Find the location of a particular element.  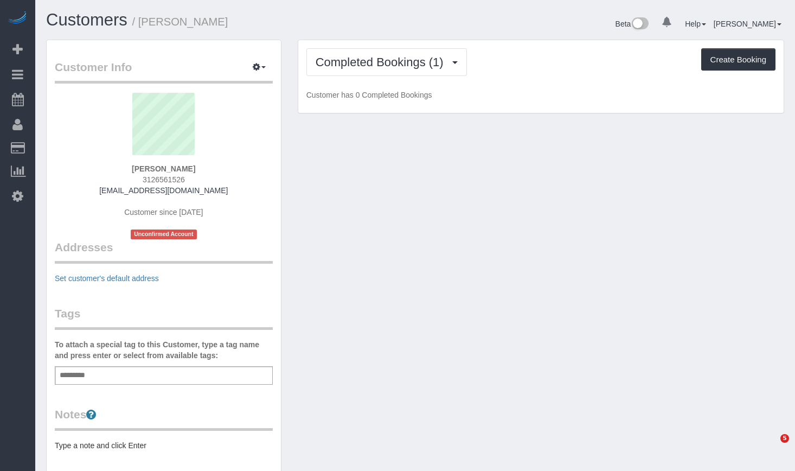

legend: Notes is located at coordinates (164, 418).